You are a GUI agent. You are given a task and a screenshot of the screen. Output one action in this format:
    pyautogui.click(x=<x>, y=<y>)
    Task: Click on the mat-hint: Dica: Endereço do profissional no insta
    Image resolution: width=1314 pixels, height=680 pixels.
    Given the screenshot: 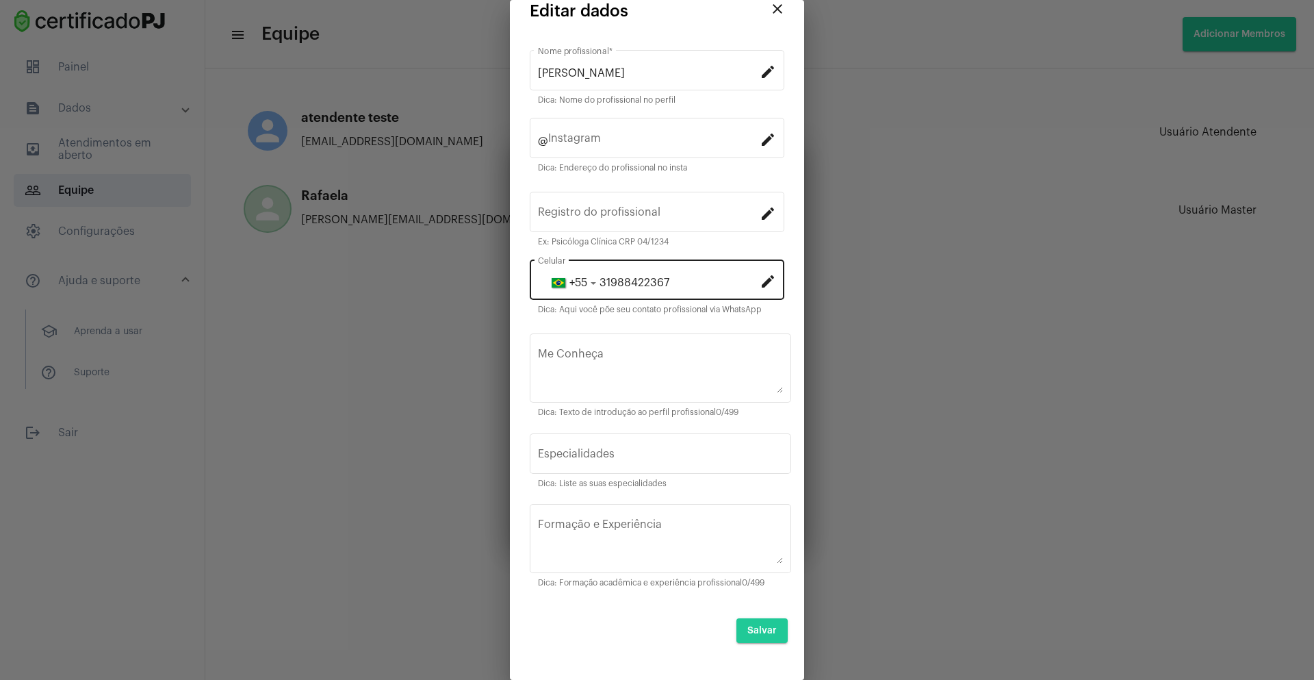 What is the action you would take?
    pyautogui.click(x=612, y=168)
    